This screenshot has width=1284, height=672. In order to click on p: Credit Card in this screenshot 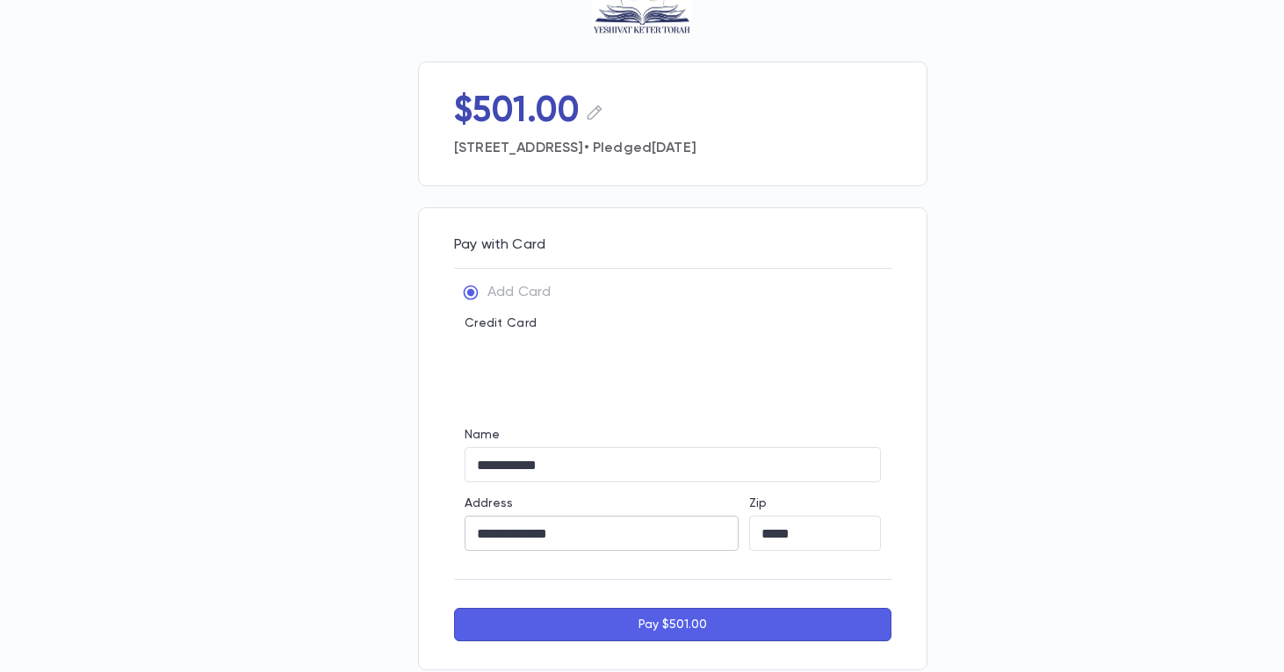, I will do `click(672, 323)`.